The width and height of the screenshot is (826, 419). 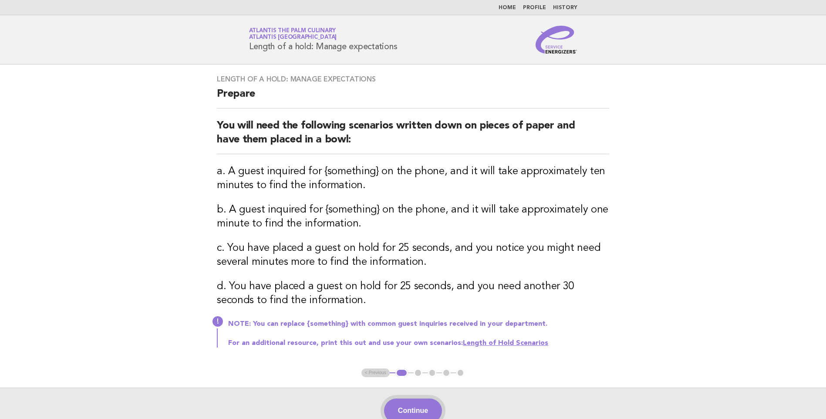 What do you see at coordinates (413, 255) in the screenshot?
I see `h3: c. You have placed a guest on hold for 25 seconds, and you notice you might need several minutes ...` at bounding box center [413, 255].